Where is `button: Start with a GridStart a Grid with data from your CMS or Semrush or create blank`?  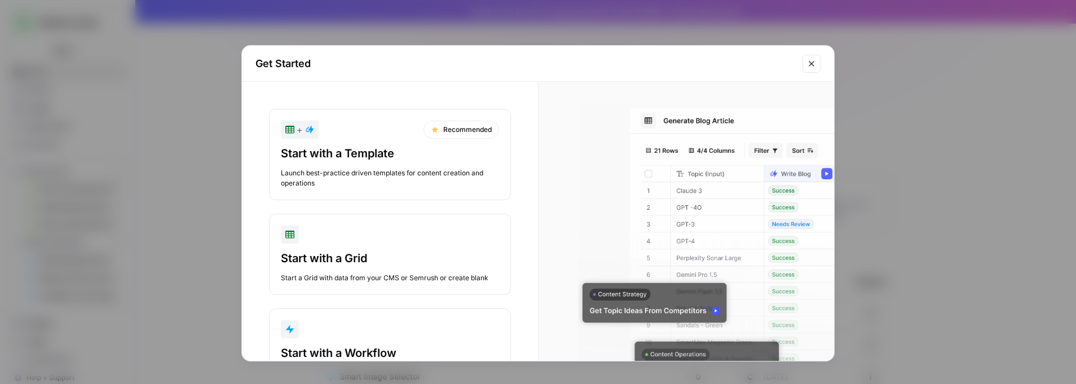
button: Start with a GridStart a Grid with data from your CMS or Semrush or create blank is located at coordinates (390, 254).